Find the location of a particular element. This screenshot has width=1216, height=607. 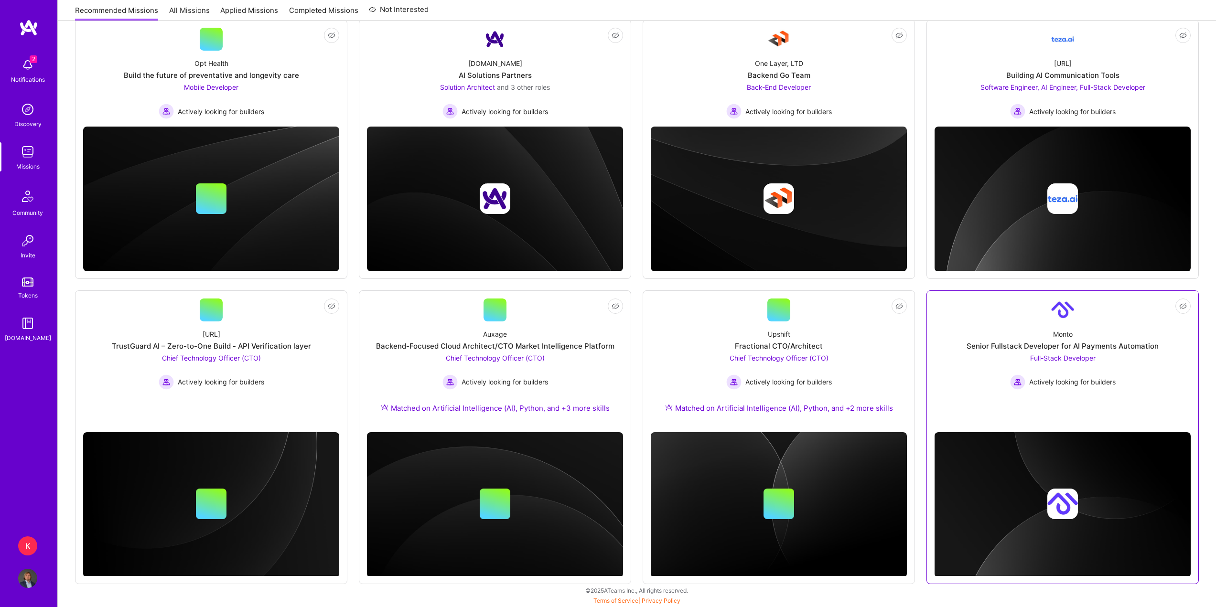

div: Community is located at coordinates (28, 213).